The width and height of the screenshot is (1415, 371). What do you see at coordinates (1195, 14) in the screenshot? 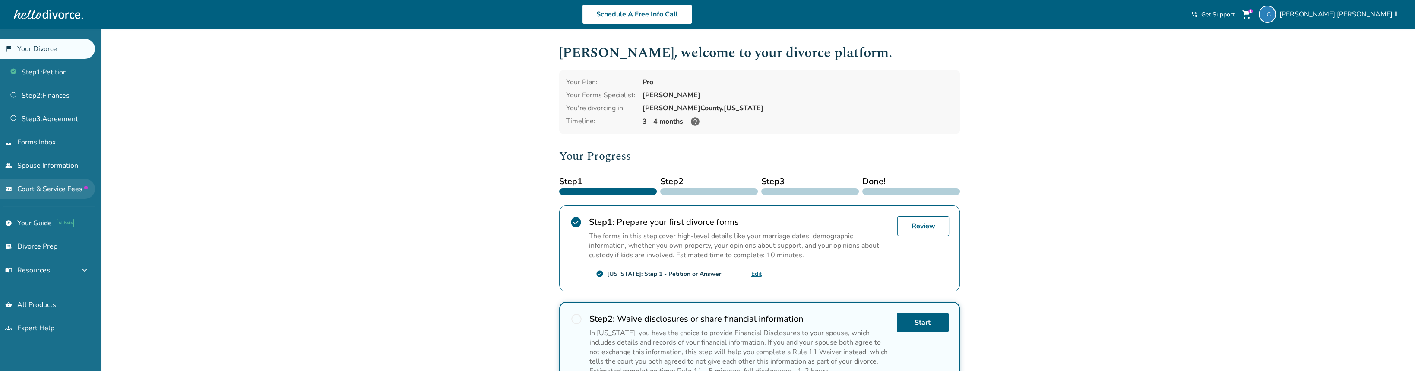
I see `span: phone_in_talk` at bounding box center [1195, 14].